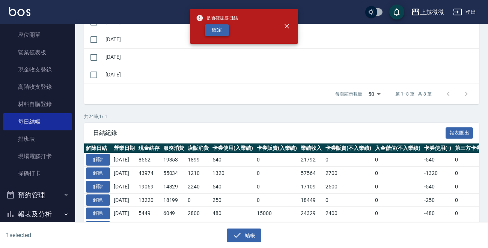 The width and height of the screenshot is (488, 248). What do you see at coordinates (38, 139) in the screenshot?
I see `a: 排班表` at bounding box center [38, 139].